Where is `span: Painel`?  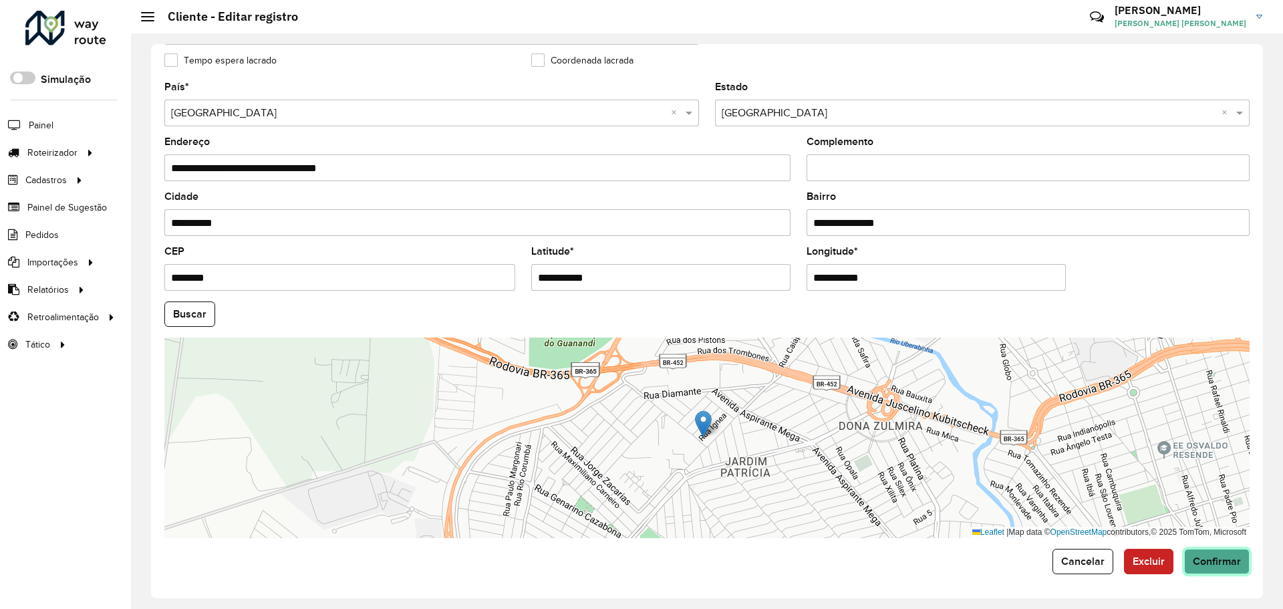
span: Painel is located at coordinates (41, 125).